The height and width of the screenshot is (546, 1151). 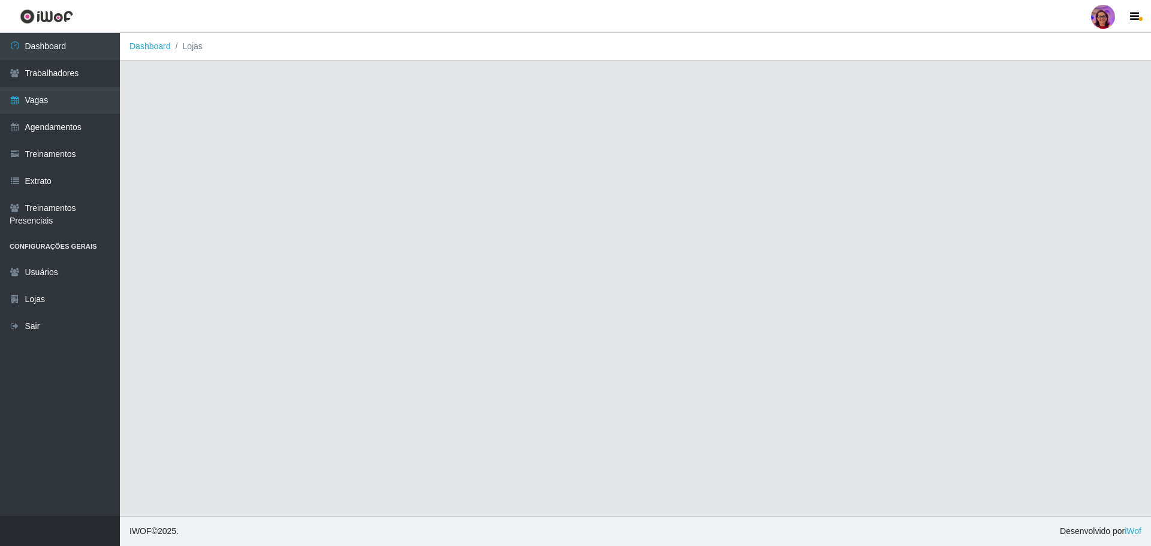 I want to click on a: iWof, so click(x=1133, y=531).